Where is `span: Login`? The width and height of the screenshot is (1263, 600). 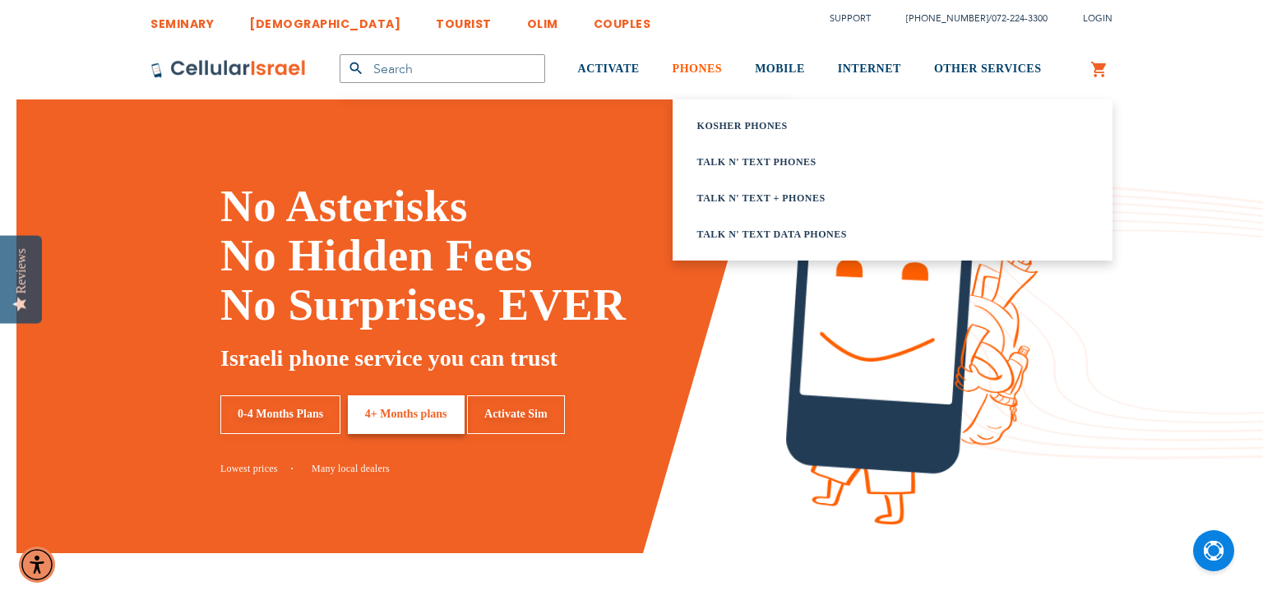 span: Login is located at coordinates (1098, 18).